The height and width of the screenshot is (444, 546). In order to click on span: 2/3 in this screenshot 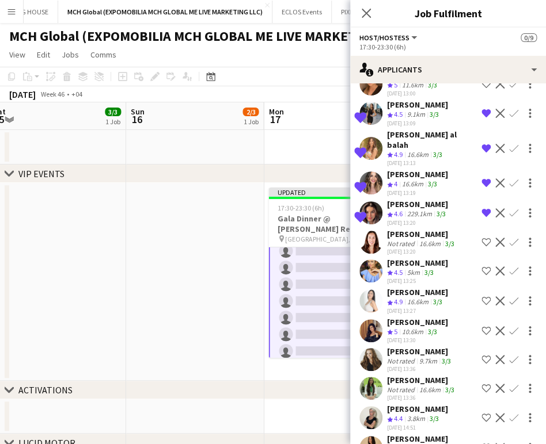, I will do `click(250, 112)`.